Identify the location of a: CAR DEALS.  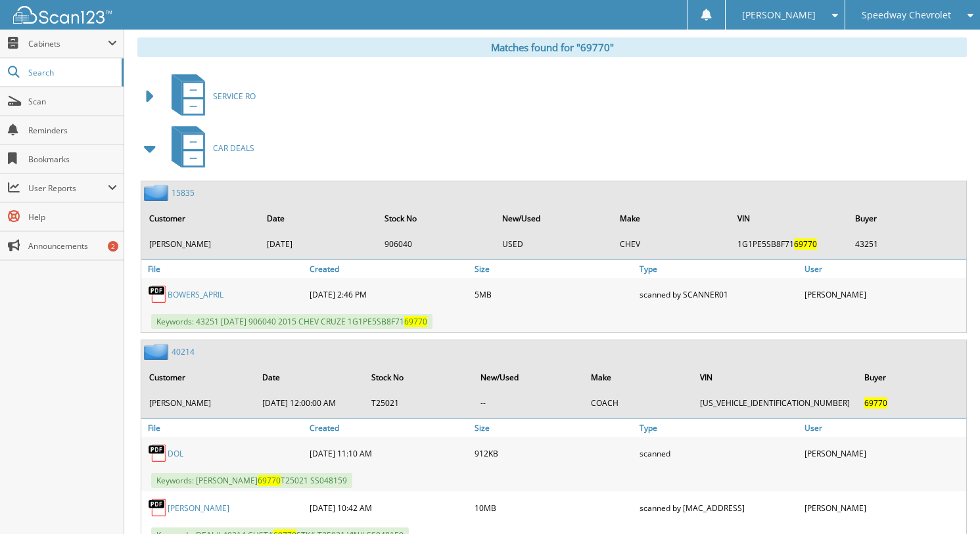
(209, 148).